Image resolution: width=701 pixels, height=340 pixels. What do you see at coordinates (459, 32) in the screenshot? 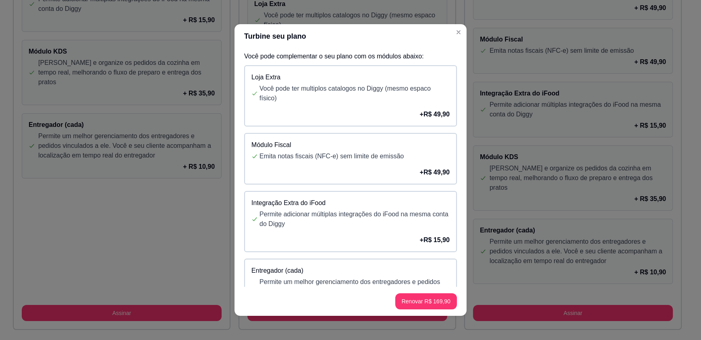
I see `button: Close` at bounding box center [459, 32].